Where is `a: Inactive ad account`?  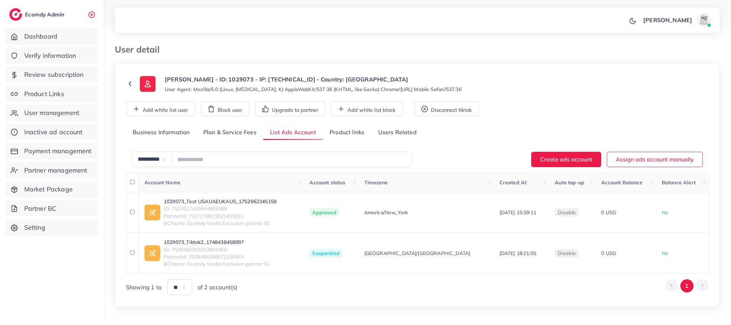 a: Inactive ad account is located at coordinates (52, 132).